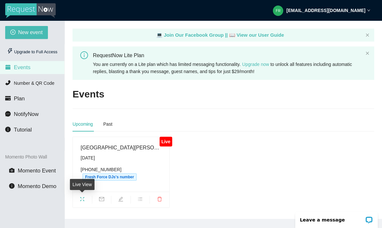 The height and width of the screenshot is (228, 382). Describe the element at coordinates (8, 98) in the screenshot. I see `span: credit-card` at that location.